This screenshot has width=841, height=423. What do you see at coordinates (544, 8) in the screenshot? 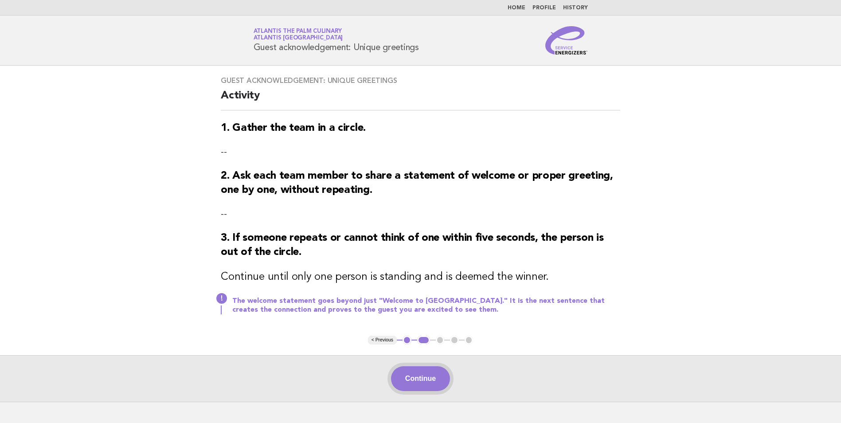
I see `a: Profile` at bounding box center [544, 8].